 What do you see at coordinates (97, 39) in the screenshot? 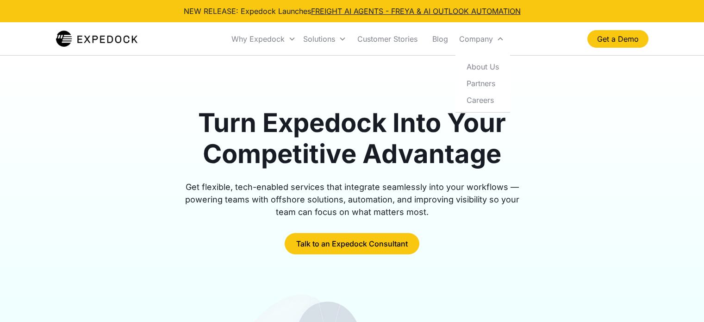
I see `a: home` at bounding box center [97, 39].